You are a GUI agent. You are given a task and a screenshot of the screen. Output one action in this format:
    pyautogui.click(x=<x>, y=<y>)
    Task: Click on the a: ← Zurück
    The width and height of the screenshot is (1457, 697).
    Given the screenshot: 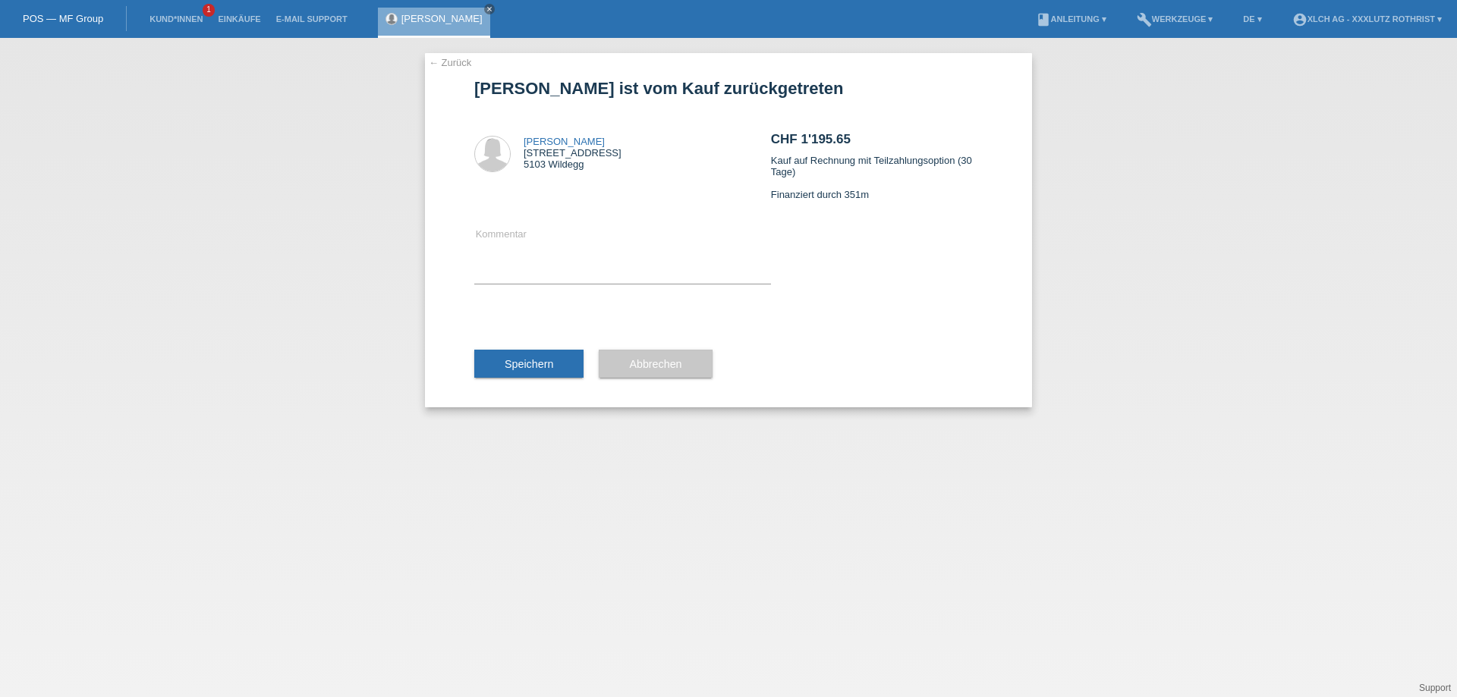 What is the action you would take?
    pyautogui.click(x=450, y=62)
    